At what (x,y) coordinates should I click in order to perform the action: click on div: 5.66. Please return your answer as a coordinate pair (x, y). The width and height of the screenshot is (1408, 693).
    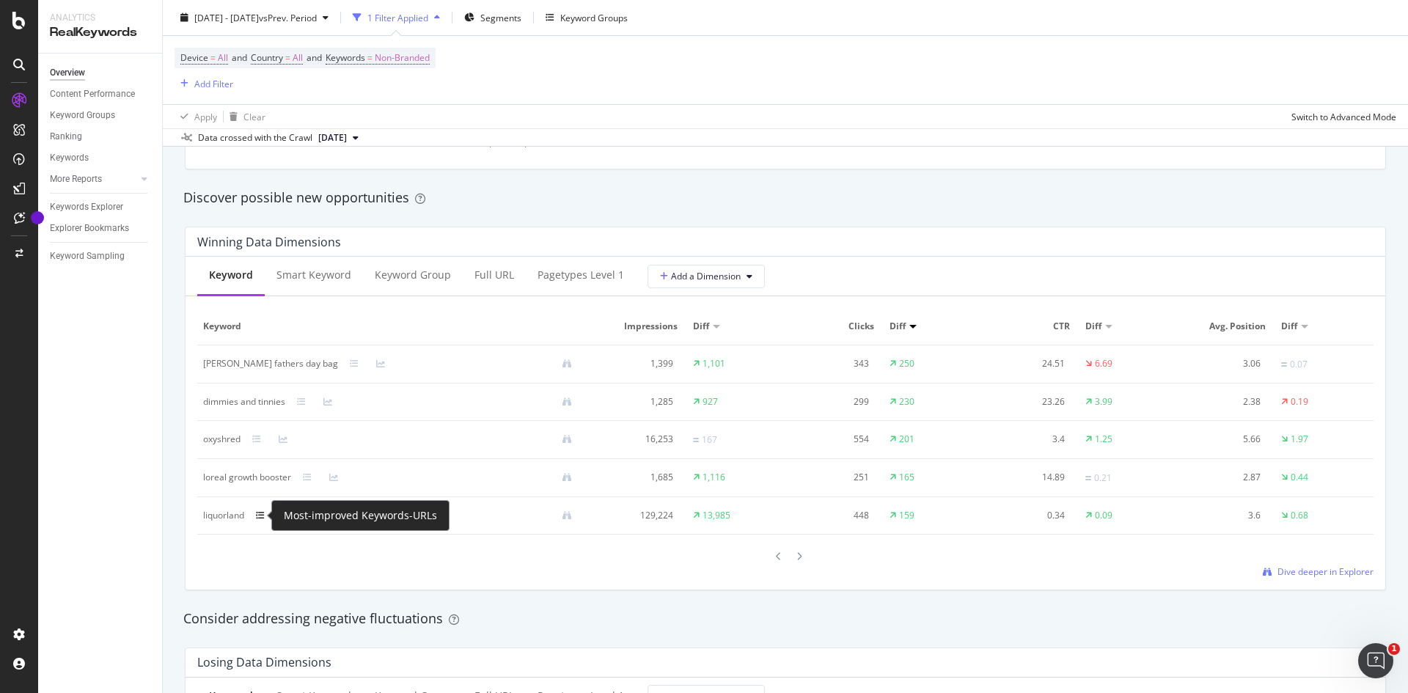
    Looking at the image, I should click on (1222, 439).